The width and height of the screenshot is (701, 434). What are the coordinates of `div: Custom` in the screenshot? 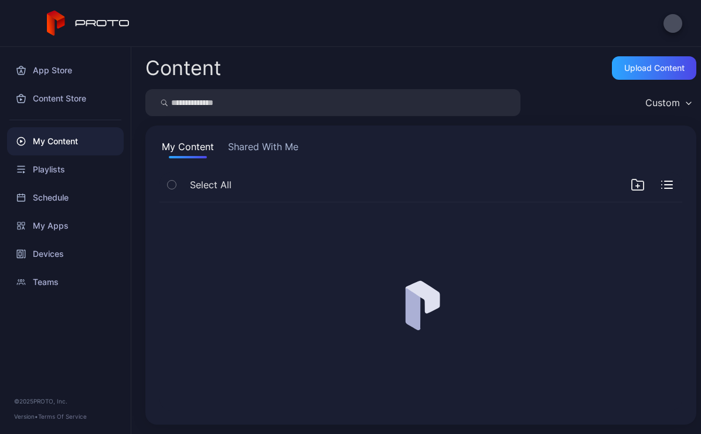 It's located at (662, 103).